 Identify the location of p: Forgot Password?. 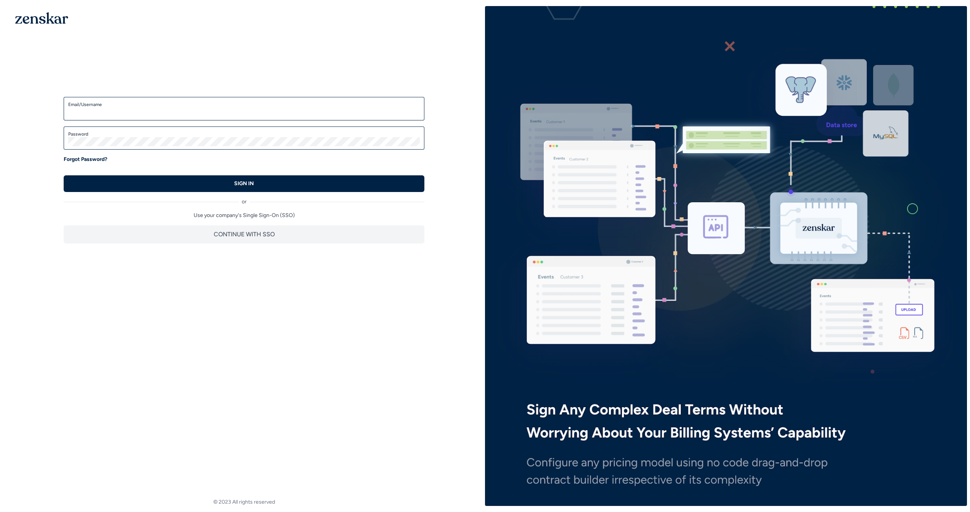
(85, 160).